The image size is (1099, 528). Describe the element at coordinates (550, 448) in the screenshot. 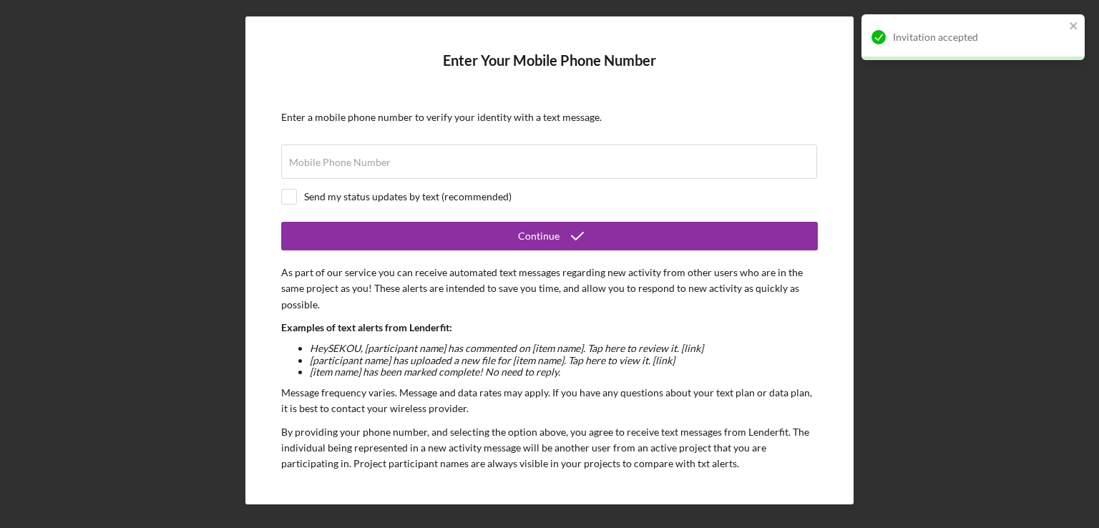

I see `p: By providing your phone number, and selecting the option above, you agree to receive text message...` at that location.